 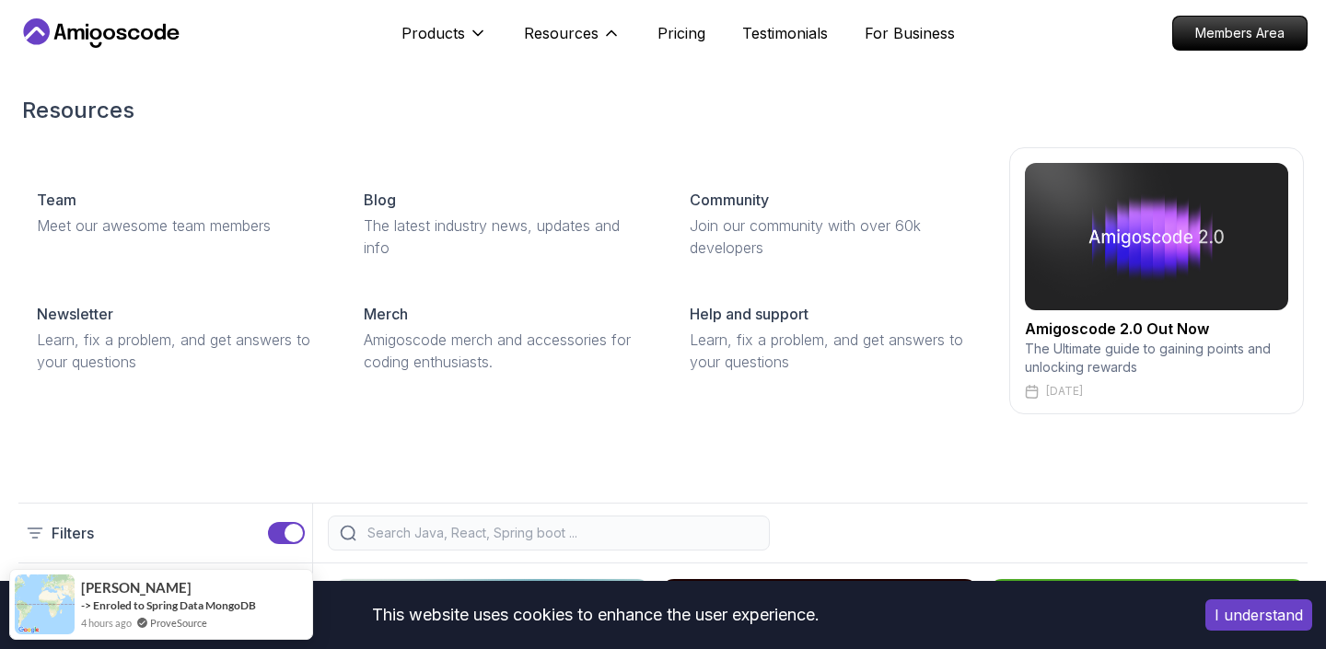 What do you see at coordinates (56, 200) in the screenshot?
I see `p: Team` at bounding box center [56, 200].